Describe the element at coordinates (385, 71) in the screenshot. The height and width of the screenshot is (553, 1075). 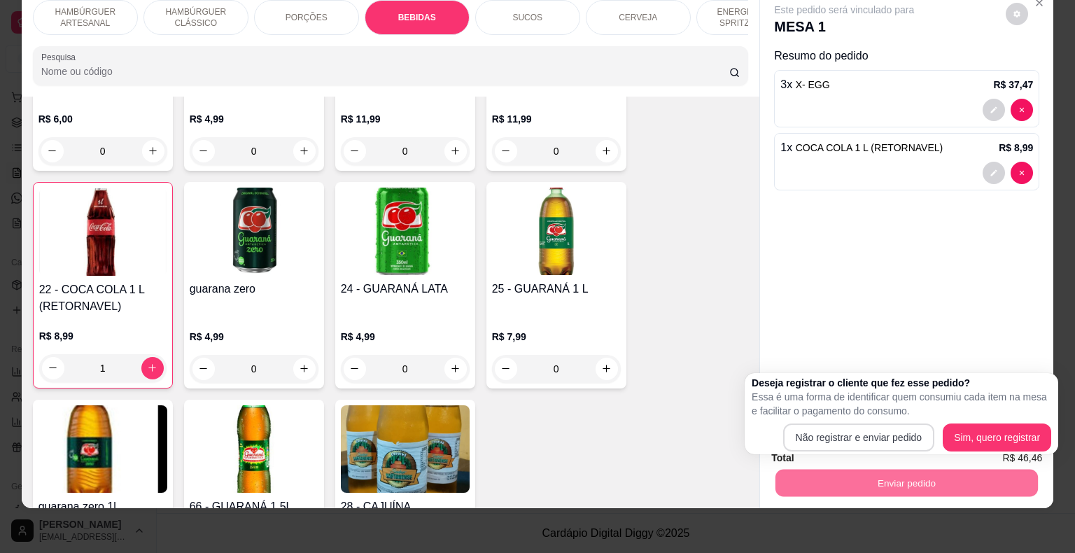
I see `input: Pesquisa` at that location.